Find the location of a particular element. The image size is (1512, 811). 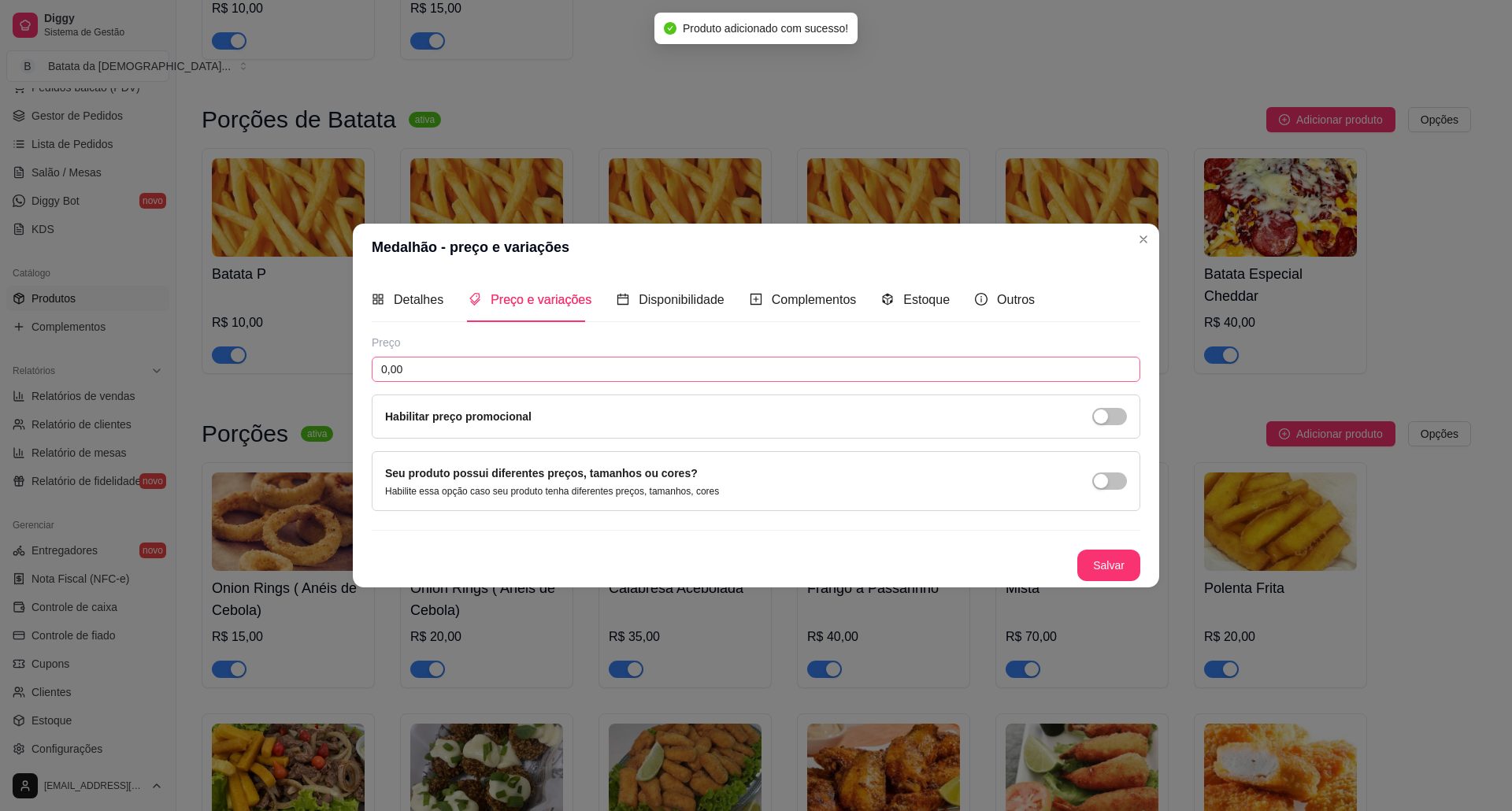

span: Disponibilidade is located at coordinates (681, 299).